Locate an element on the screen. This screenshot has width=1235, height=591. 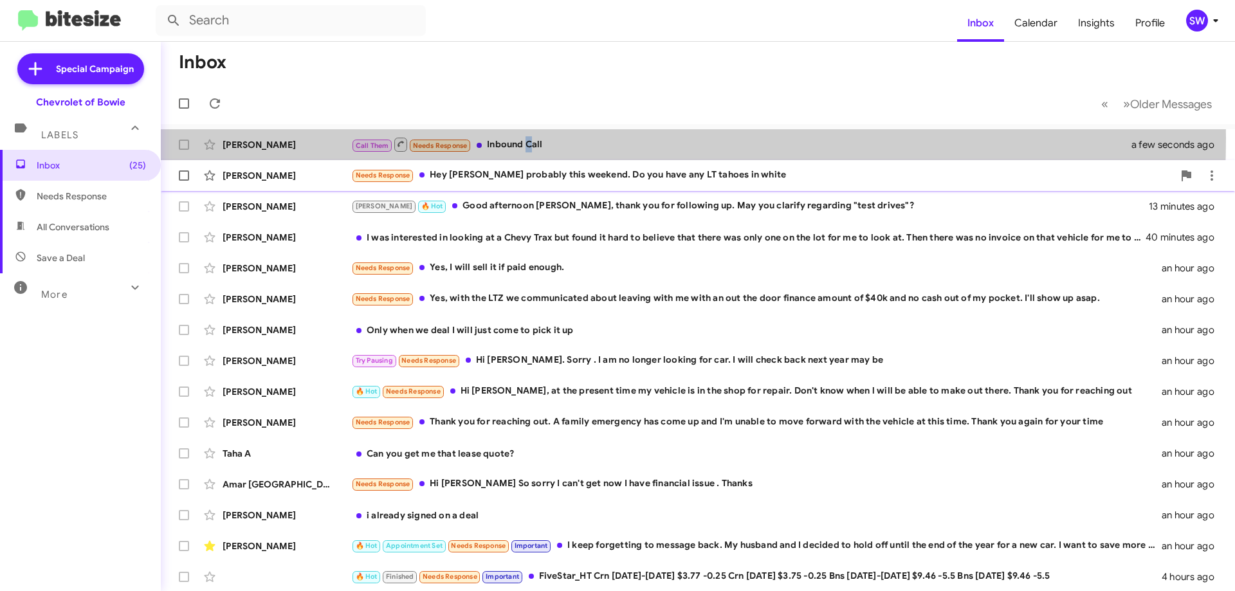
nav: Page navigation example is located at coordinates (1157, 104).